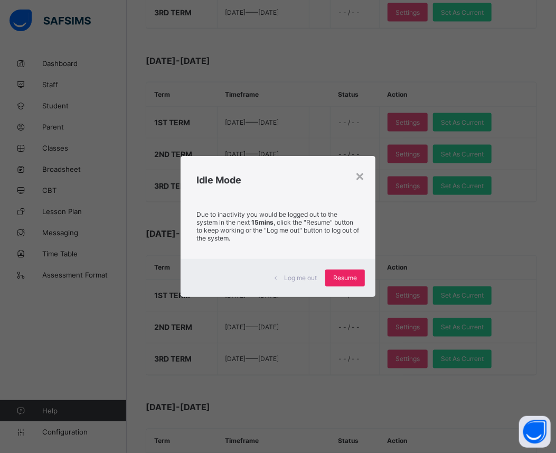 This screenshot has width=556, height=453. Describe the element at coordinates (535, 432) in the screenshot. I see `button: Open asap` at that location.